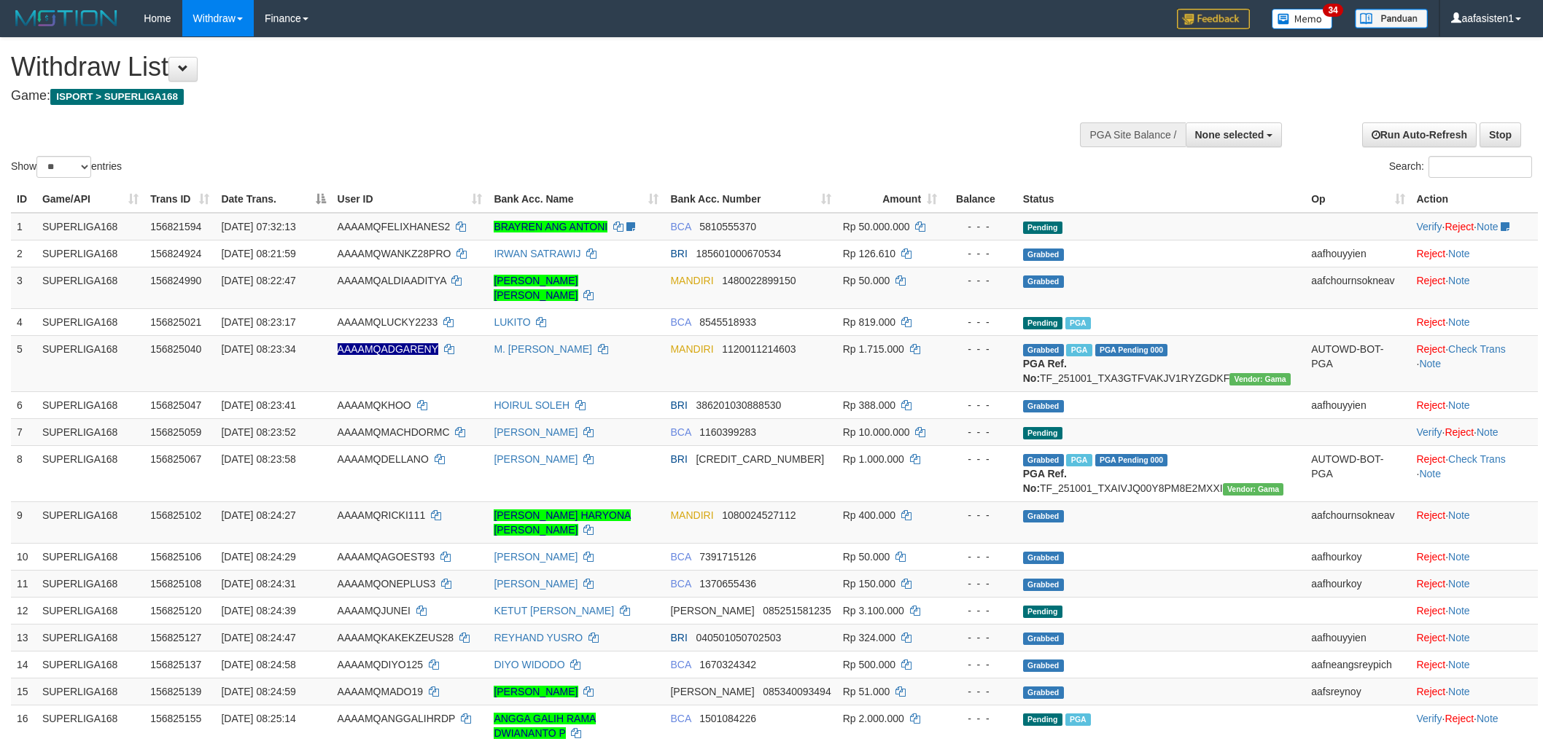  What do you see at coordinates (388, 349) in the screenshot?
I see `span: Nama rekening ada tanda titik/strip, harap diedit` at bounding box center [388, 349].